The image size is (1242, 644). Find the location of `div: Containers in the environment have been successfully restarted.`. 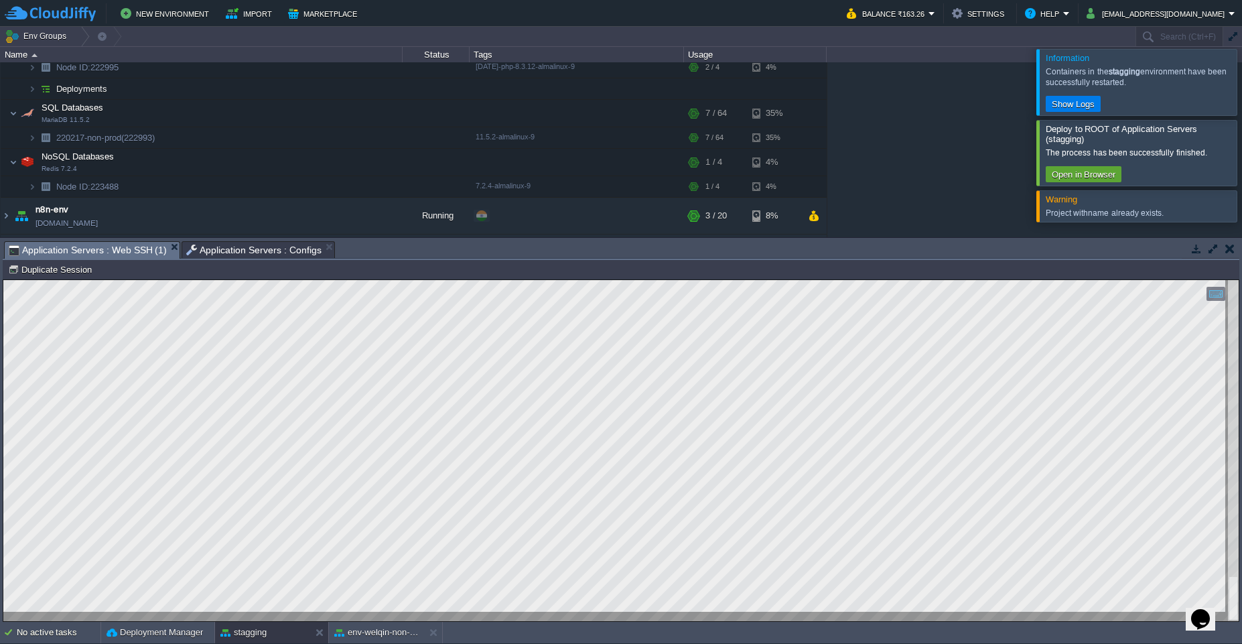

div: Containers in the environment have been successfully restarted. is located at coordinates (1139, 77).